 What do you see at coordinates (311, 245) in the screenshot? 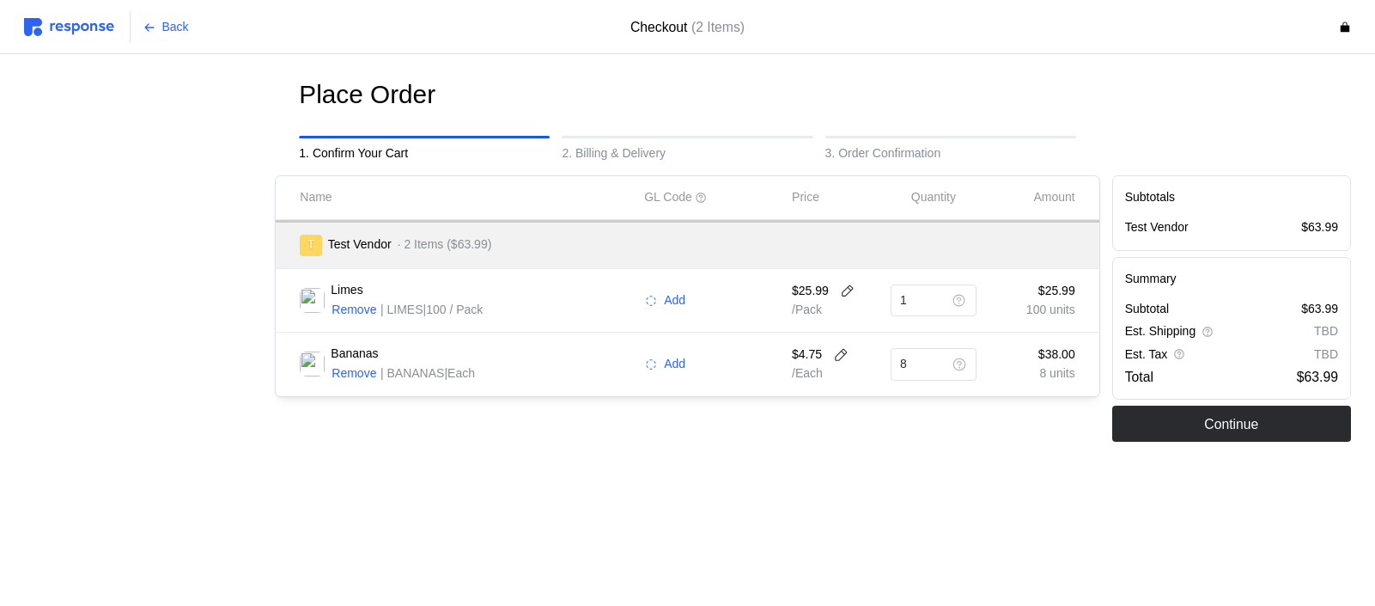
I see `p: T` at bounding box center [311, 245].